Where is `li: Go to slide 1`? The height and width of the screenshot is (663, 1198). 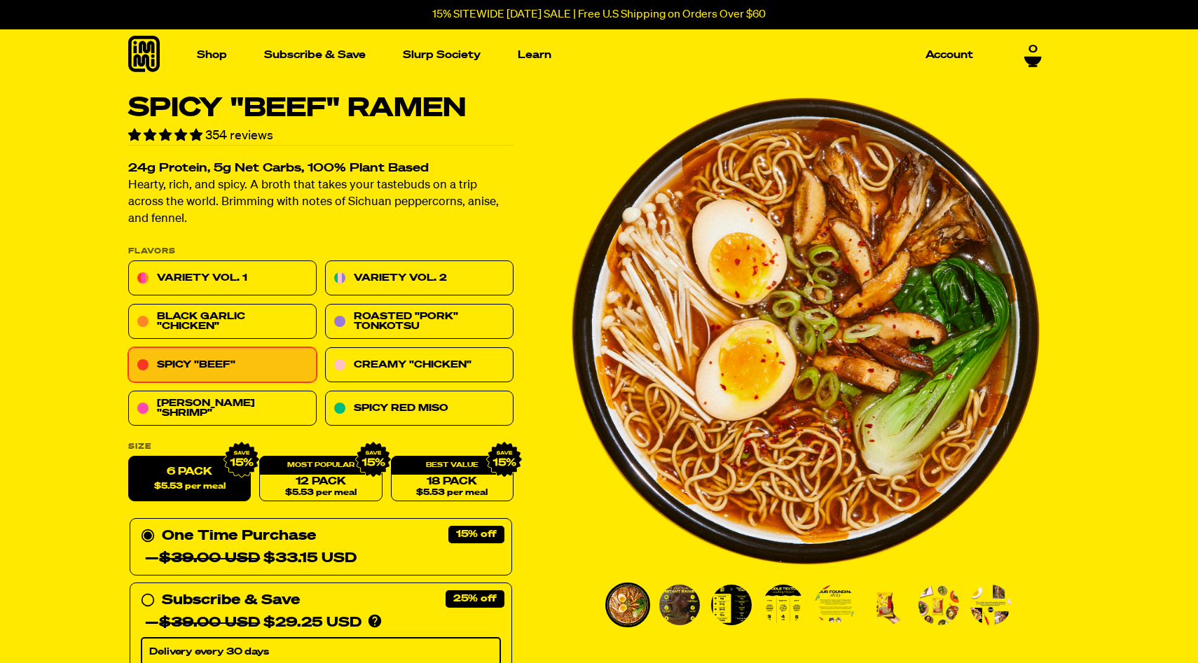 li: Go to slide 1 is located at coordinates (628, 605).